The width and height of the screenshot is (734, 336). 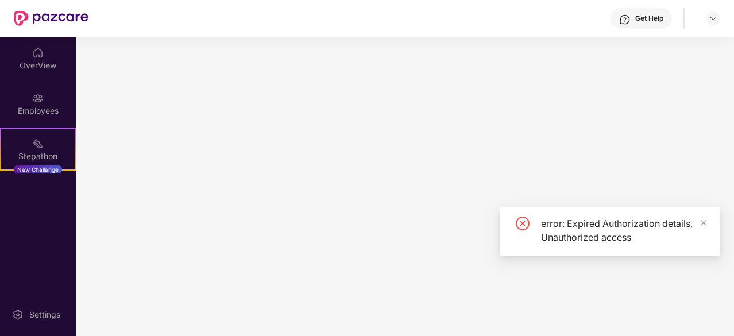 I want to click on div: Settings, so click(x=45, y=315).